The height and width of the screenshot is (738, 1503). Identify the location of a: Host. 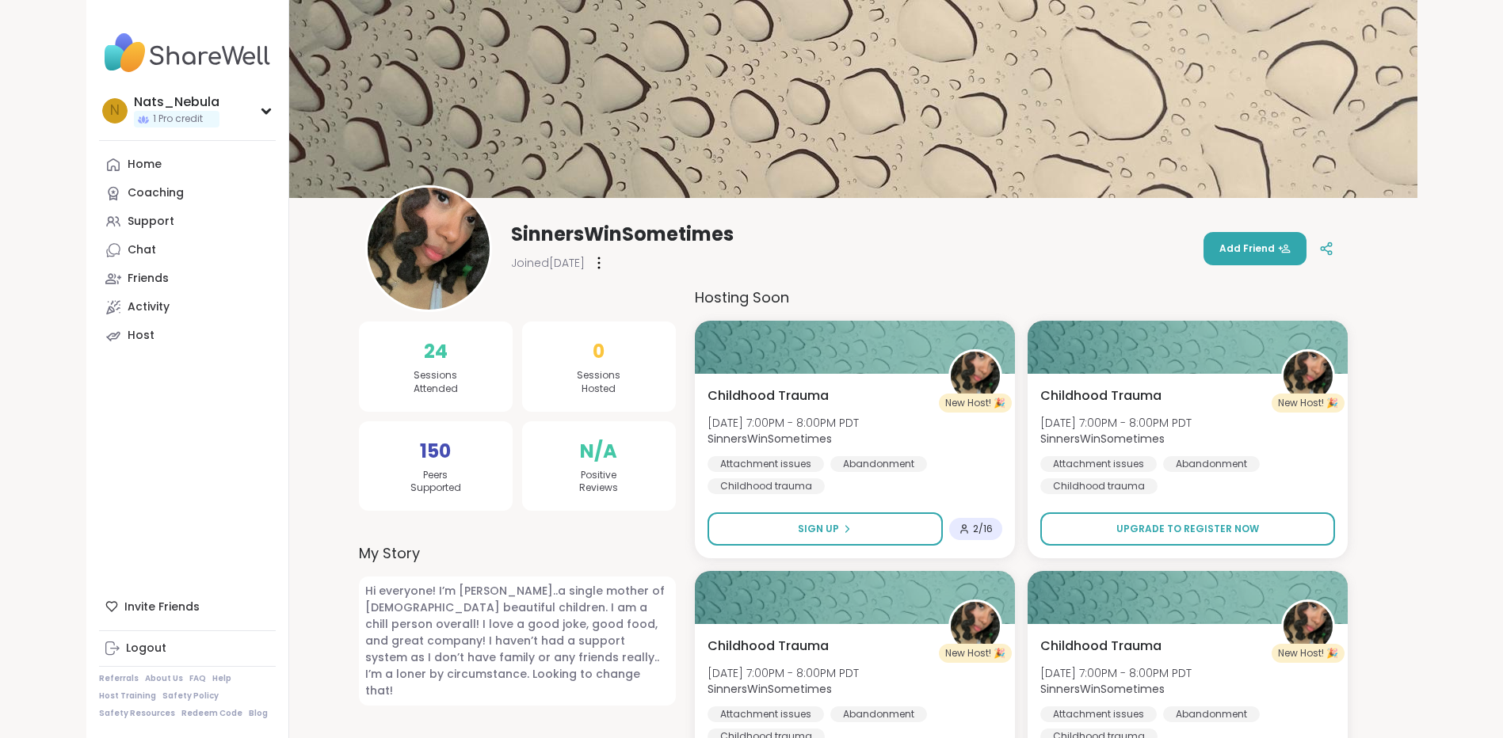
(187, 336).